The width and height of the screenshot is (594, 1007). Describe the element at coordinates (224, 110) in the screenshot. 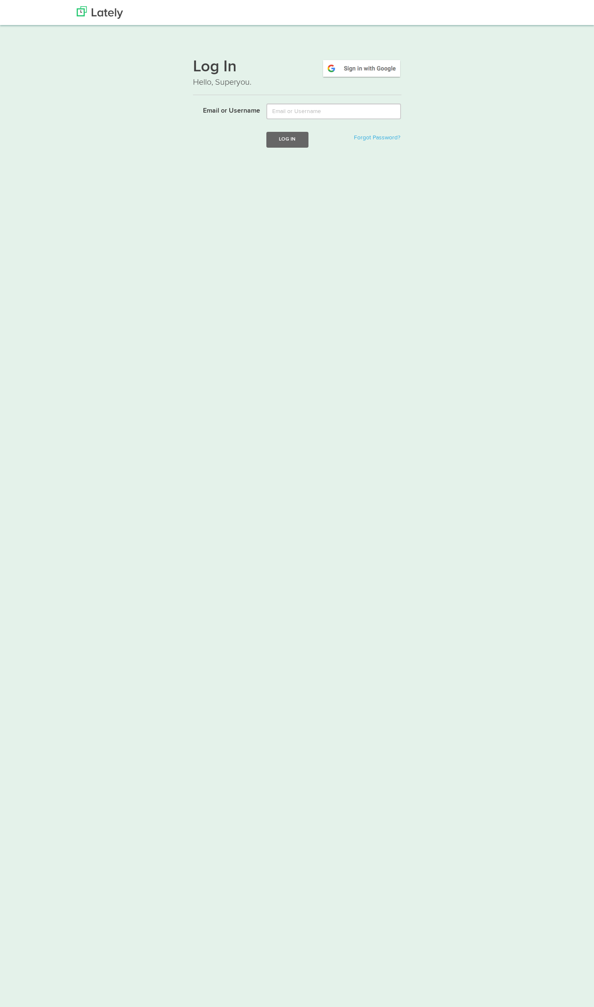

I see `label: Email or Username` at that location.